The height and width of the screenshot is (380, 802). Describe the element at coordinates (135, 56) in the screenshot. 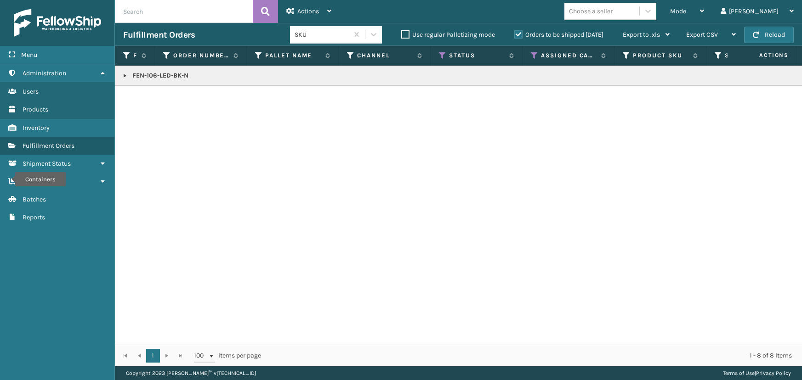

I see `label: Fulfillment Order Id` at that location.